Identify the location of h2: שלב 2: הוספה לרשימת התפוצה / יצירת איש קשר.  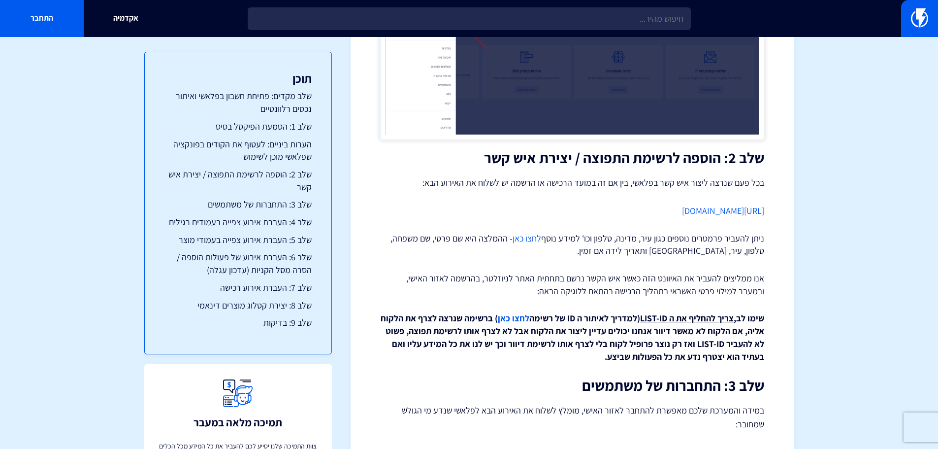
(572, 158).